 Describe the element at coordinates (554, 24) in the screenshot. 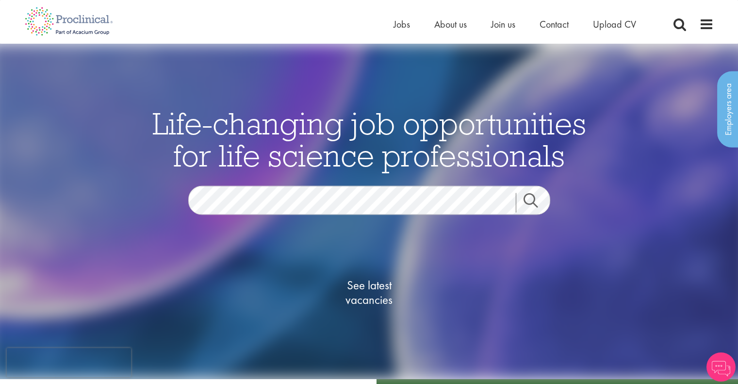

I see `span: Contact` at that location.